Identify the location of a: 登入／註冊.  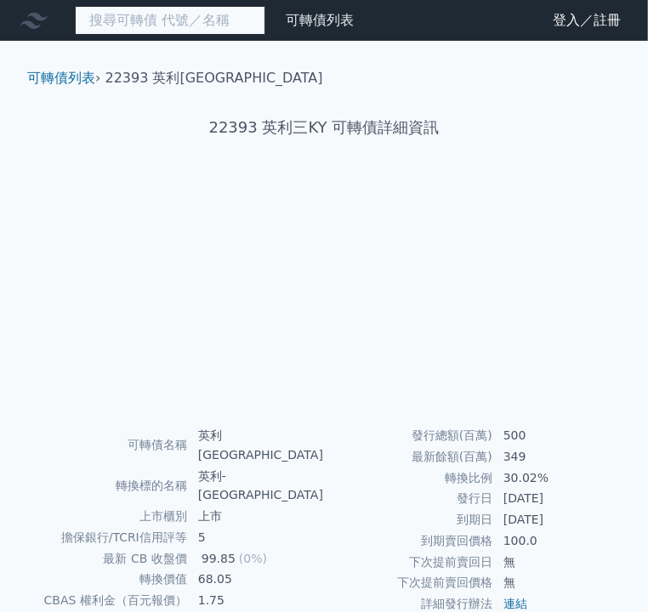
(587, 20).